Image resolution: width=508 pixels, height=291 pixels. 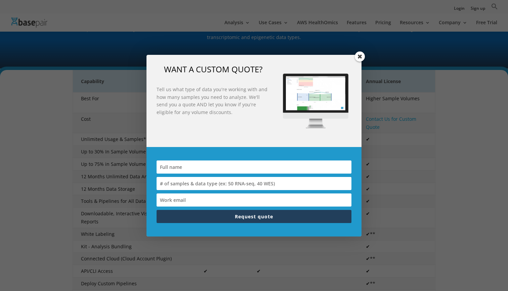 I want to click on input: Full name, so click(x=254, y=167).